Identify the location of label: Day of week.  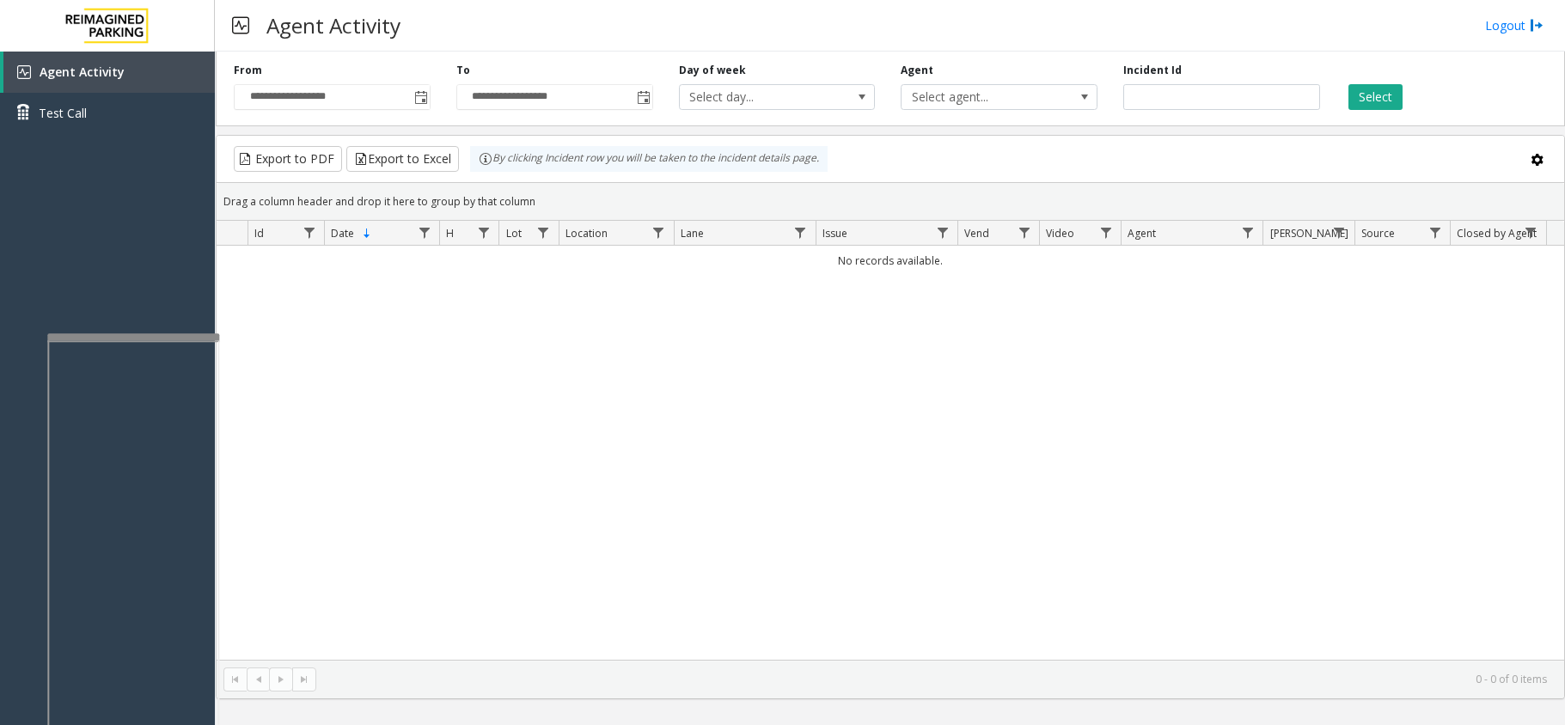
(713, 70).